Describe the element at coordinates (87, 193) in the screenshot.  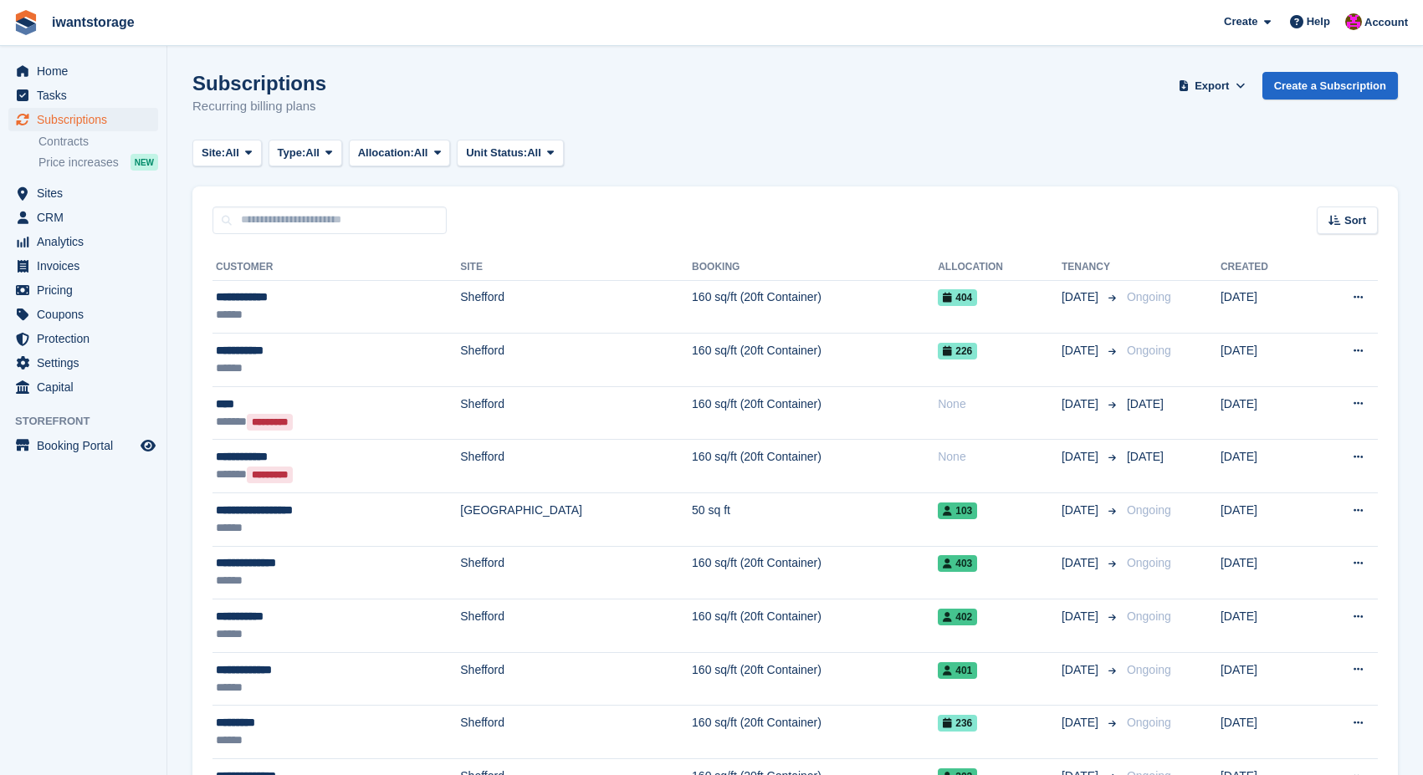
I see `span: Sites` at that location.